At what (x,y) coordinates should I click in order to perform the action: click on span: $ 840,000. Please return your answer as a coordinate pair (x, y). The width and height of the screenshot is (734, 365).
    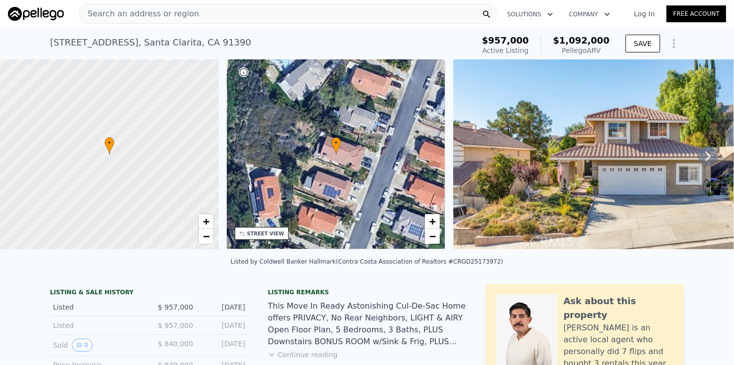
    Looking at the image, I should click on (175, 344).